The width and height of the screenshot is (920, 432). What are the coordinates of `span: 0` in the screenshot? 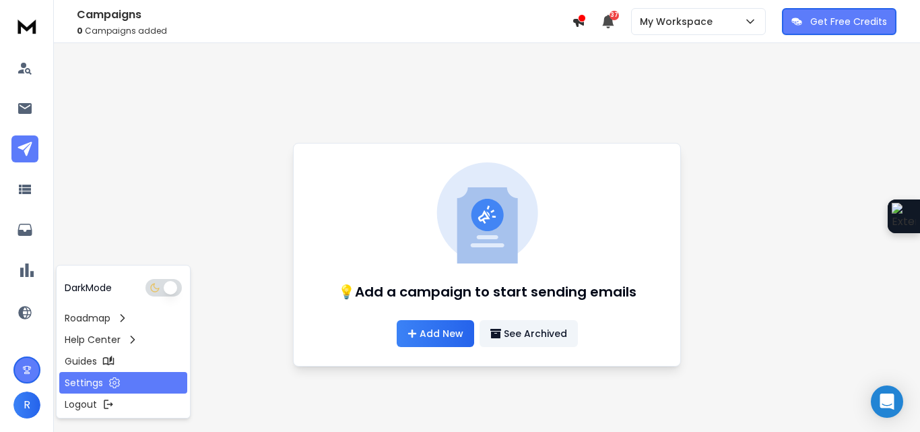 It's located at (79, 30).